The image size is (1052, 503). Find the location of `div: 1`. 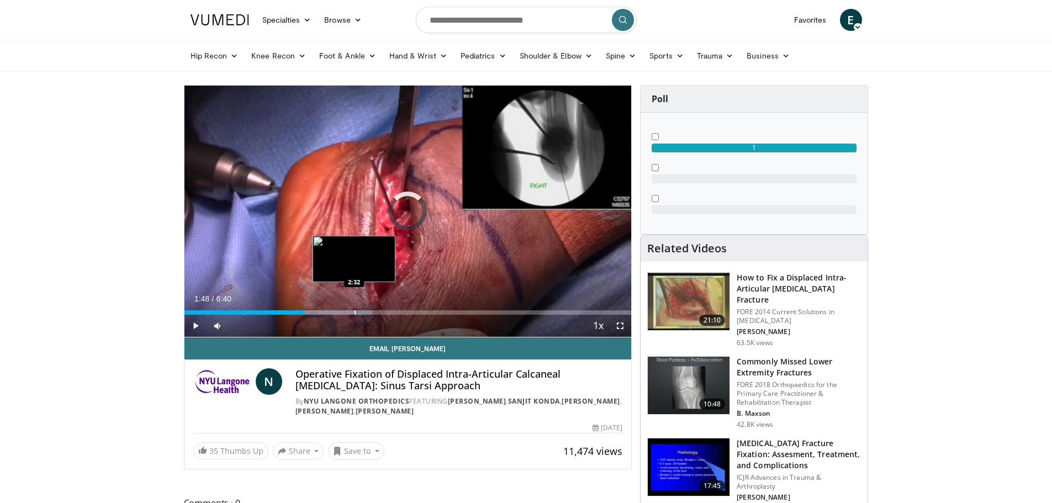

div: 1 is located at coordinates (754, 148).